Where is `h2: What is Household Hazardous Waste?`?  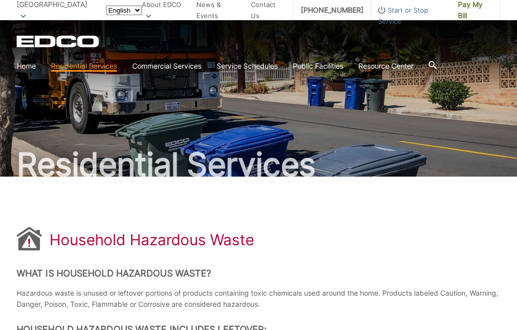 h2: What is Household Hazardous Waste? is located at coordinates (258, 273).